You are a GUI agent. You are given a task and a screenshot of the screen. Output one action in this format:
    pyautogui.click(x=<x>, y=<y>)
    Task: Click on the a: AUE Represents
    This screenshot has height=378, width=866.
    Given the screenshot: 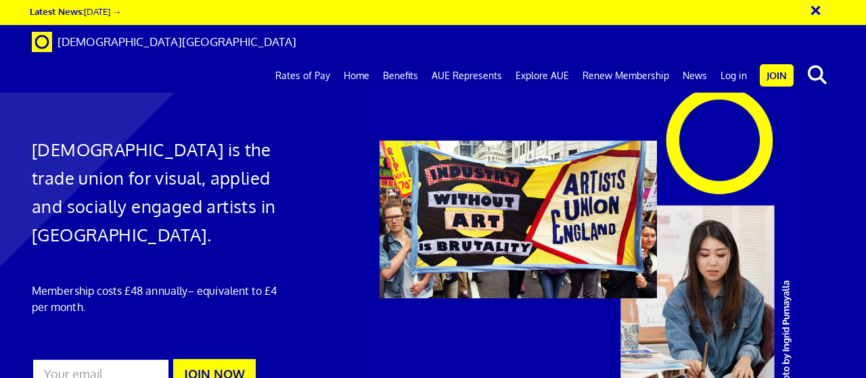 What is the action you would take?
    pyautogui.click(x=467, y=76)
    